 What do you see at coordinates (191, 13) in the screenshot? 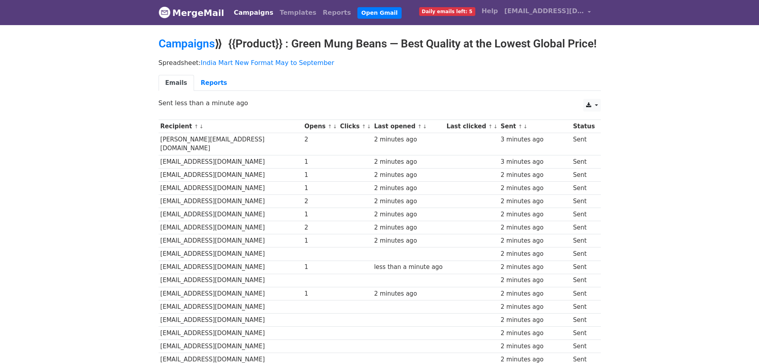
I see `a: MergeMail` at bounding box center [191, 13].